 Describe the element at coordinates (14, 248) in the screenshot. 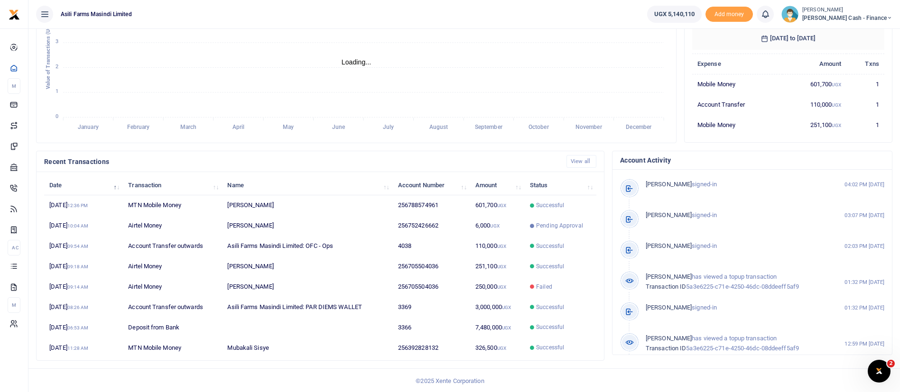

I see `li: Ac` at that location.